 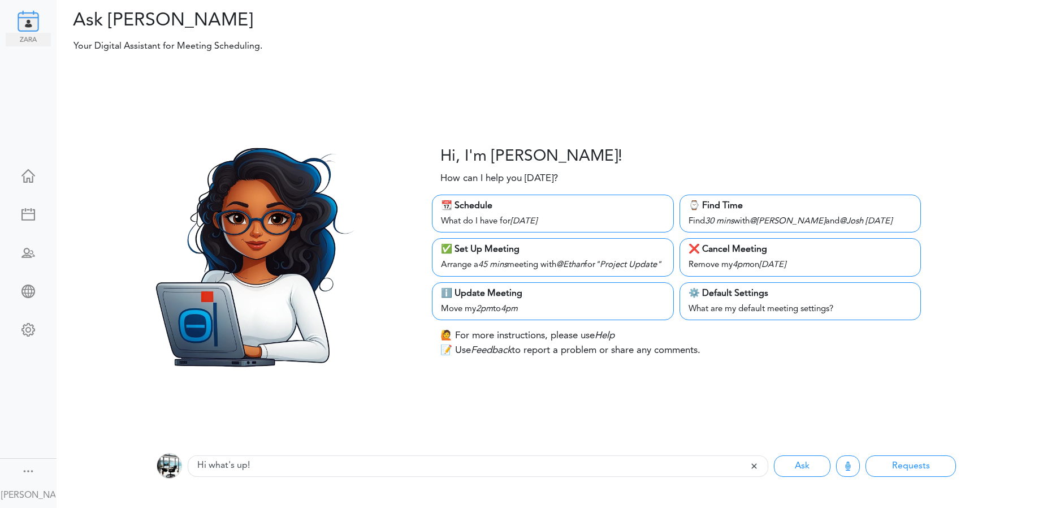 What do you see at coordinates (28, 329) in the screenshot?
I see `div: Change Settings` at bounding box center [28, 329].